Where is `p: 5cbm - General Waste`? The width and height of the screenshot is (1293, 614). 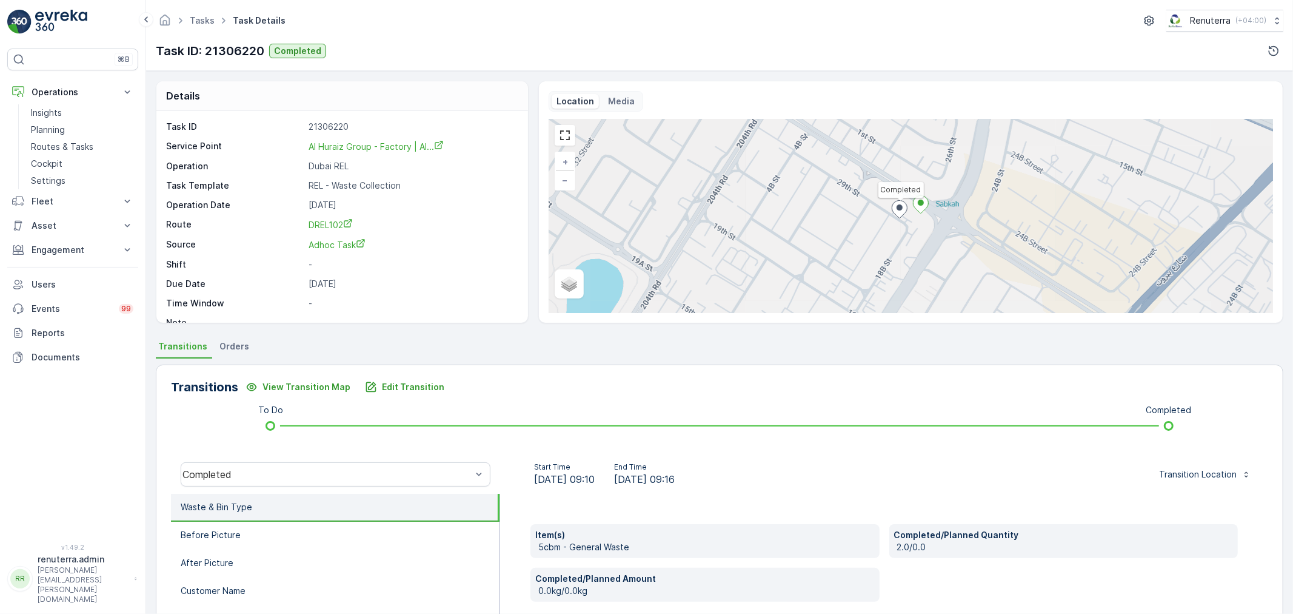 p: 5cbm - General Waste is located at coordinates (706, 547).